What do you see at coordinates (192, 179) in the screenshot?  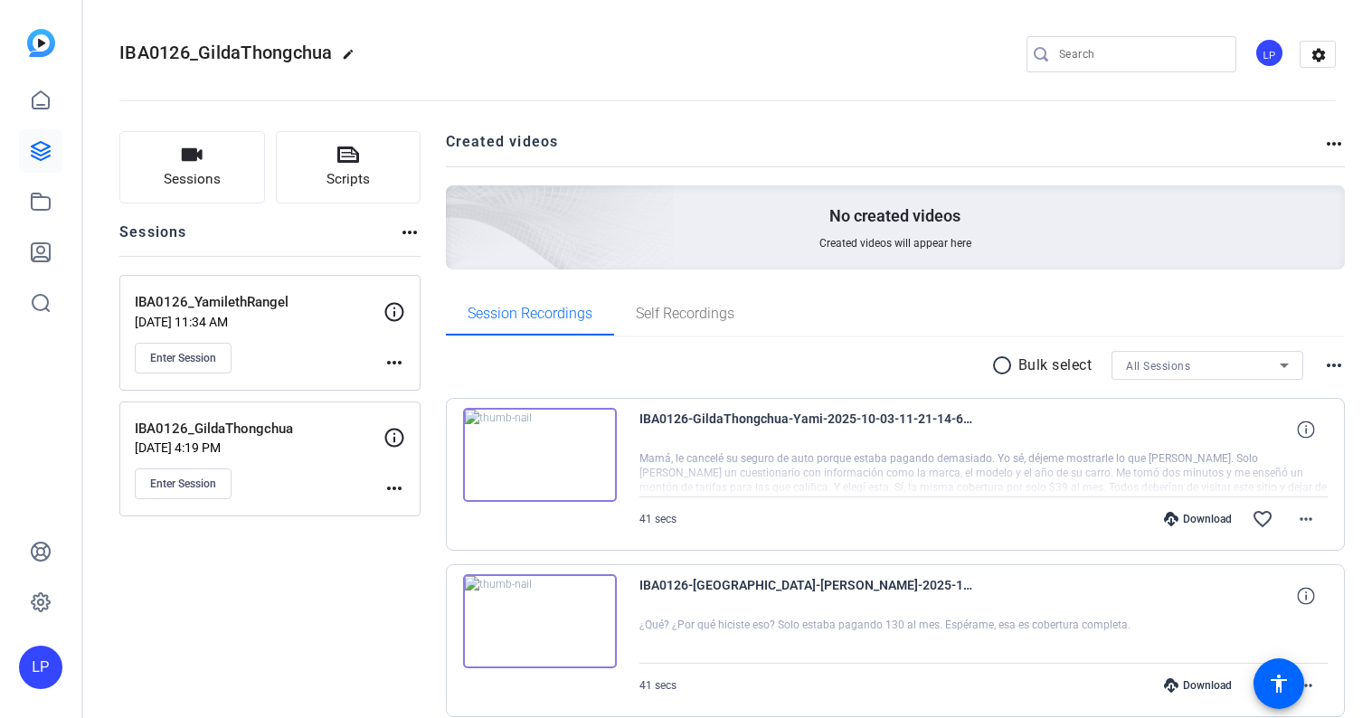 I see `span: Sessions` at bounding box center [192, 179].